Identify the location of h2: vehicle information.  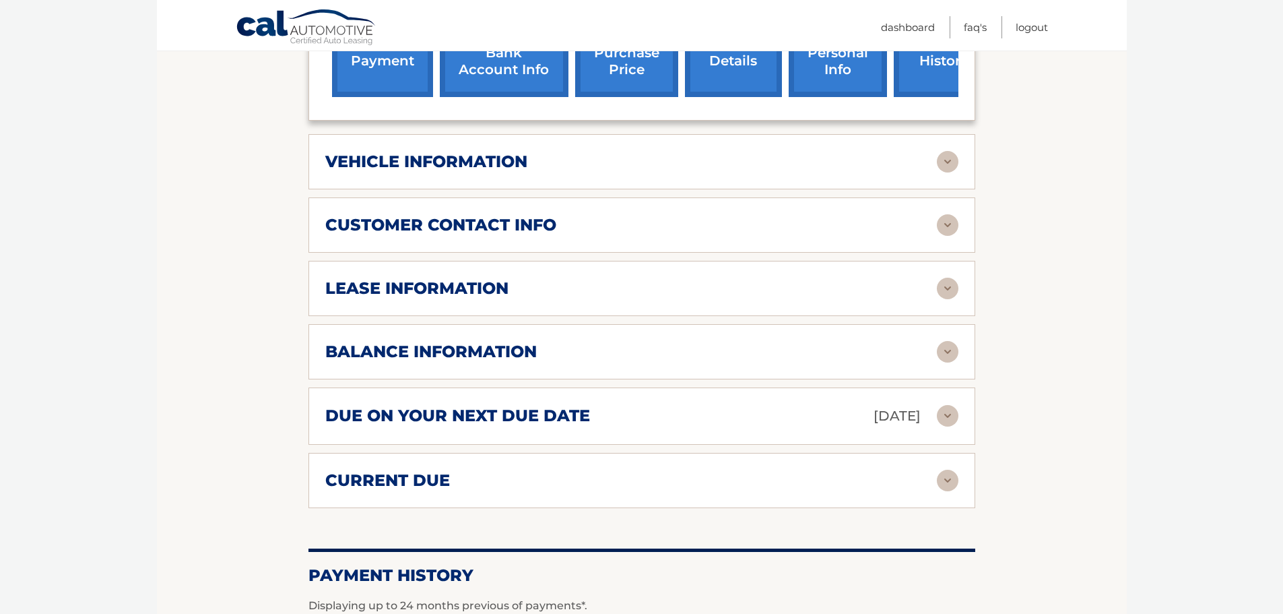
(426, 162).